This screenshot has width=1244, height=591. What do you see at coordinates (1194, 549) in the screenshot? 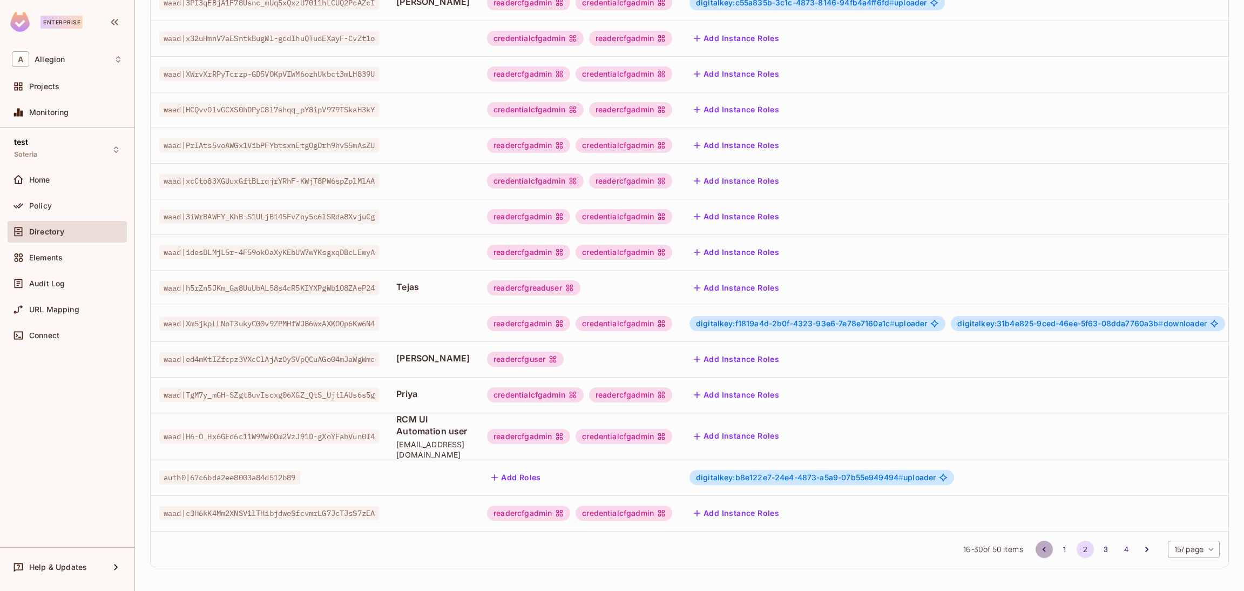
I see `div: 15 / page` at bounding box center [1194, 549].